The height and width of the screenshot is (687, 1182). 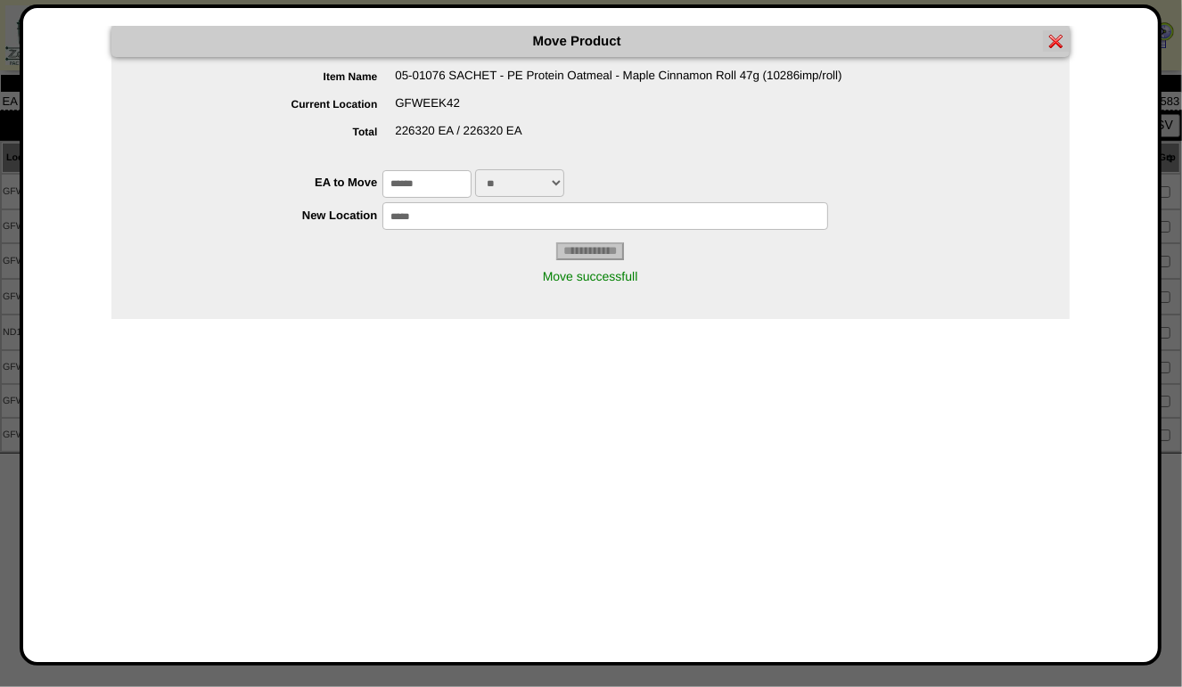 I want to click on img: error.gif, so click(x=1056, y=41).